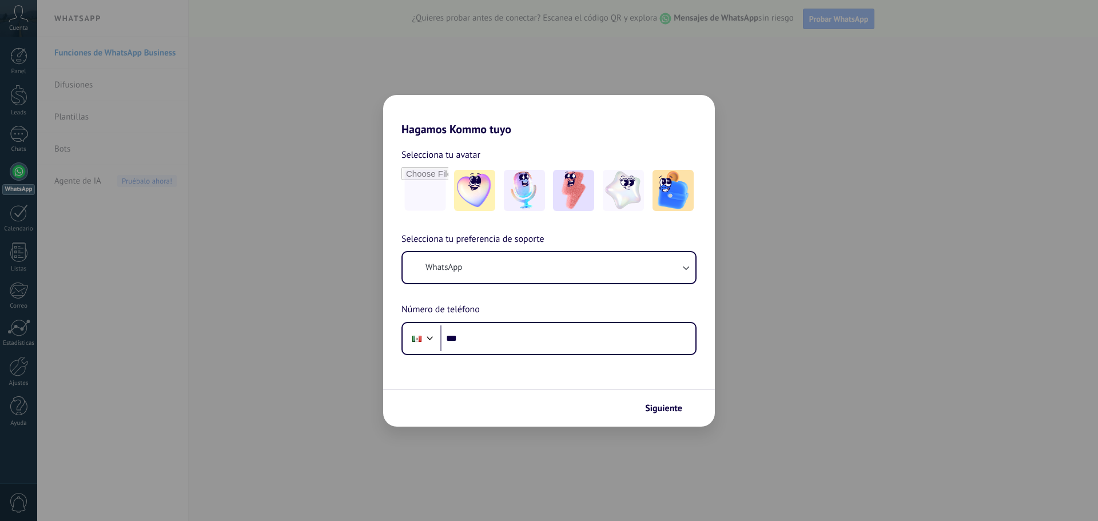 The image size is (1098, 521). What do you see at coordinates (525, 190) in the screenshot?
I see `img: -2.jpeg` at bounding box center [525, 190].